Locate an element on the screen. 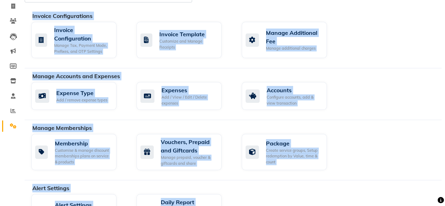  div: Add / View / Edit / Delete expenses is located at coordinates (189, 100).